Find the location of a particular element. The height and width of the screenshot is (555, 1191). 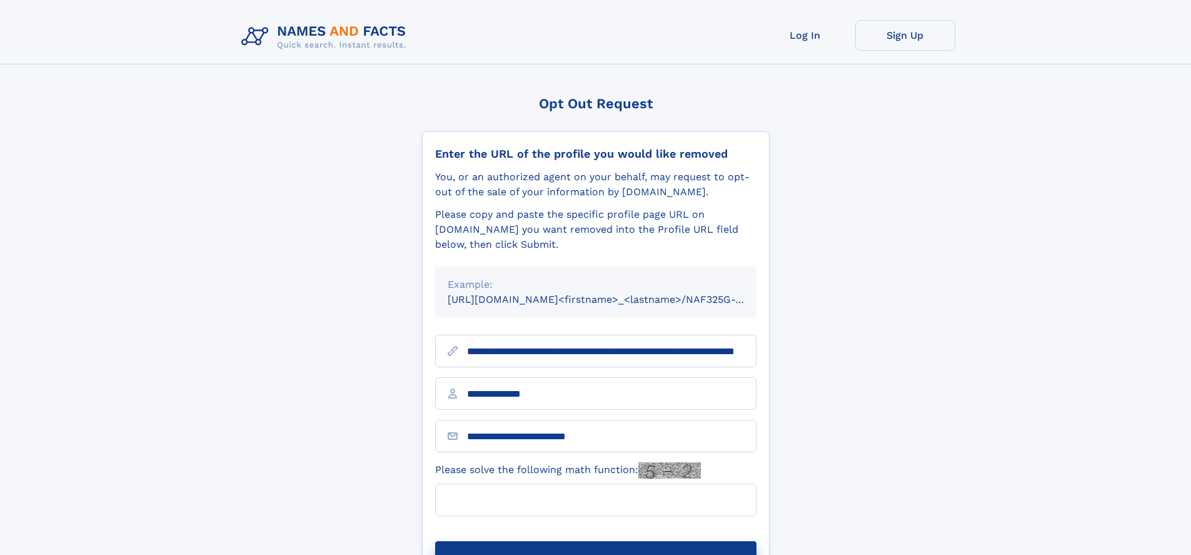

div: Opt Out Request is located at coordinates (596, 103).